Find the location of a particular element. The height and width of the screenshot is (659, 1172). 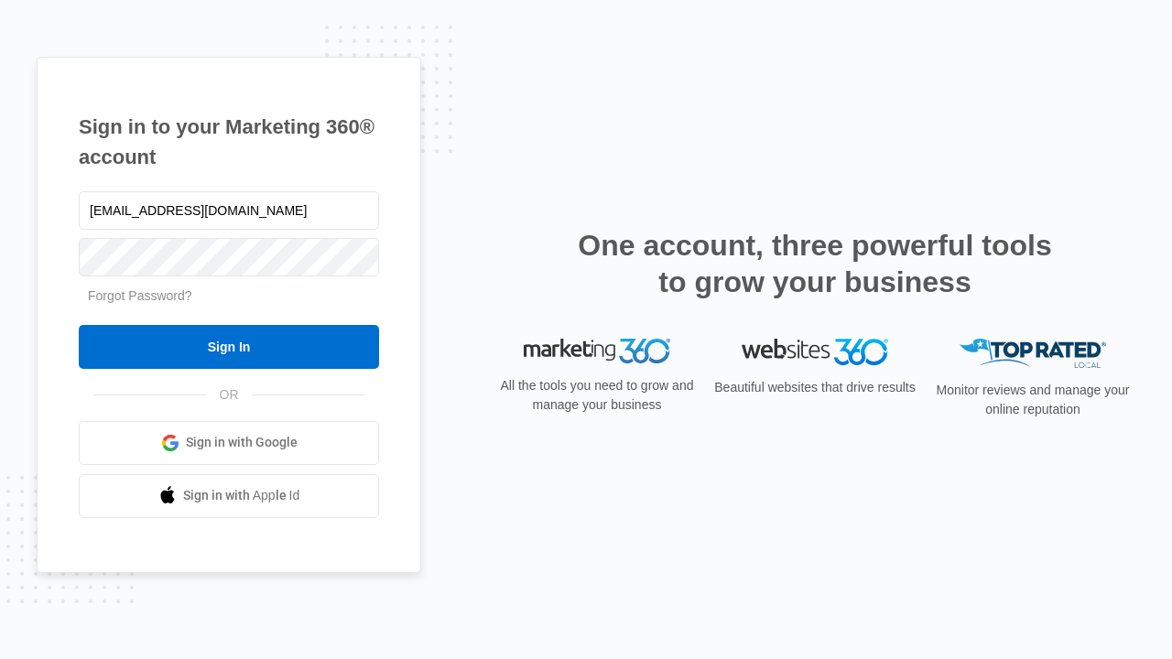

input: Sign In is located at coordinates (229, 347).